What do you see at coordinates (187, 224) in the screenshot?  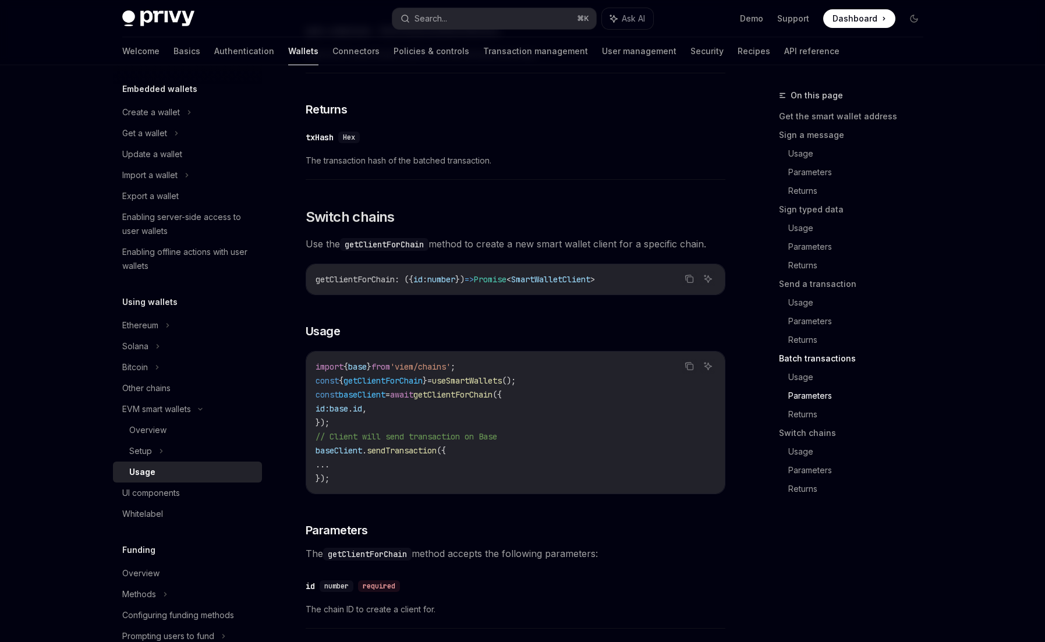 I see `a: Enabling server-side access to user wallets` at bounding box center [187, 224].